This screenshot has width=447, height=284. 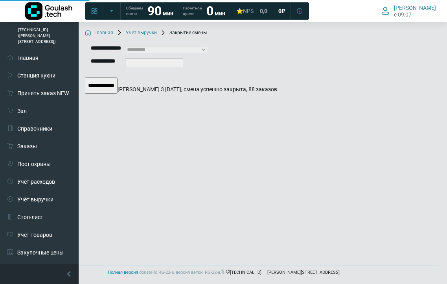 I want to click on img: Логотип компании Goulash.tech, so click(x=49, y=11).